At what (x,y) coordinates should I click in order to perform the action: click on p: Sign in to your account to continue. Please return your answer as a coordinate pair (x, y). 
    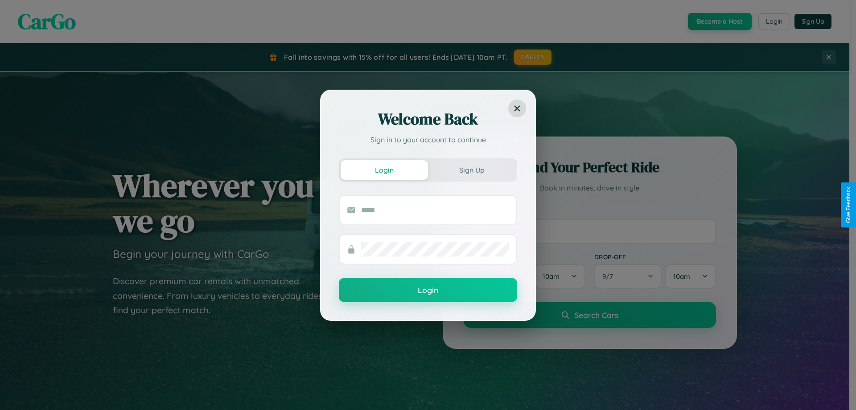
    Looking at the image, I should click on (428, 140).